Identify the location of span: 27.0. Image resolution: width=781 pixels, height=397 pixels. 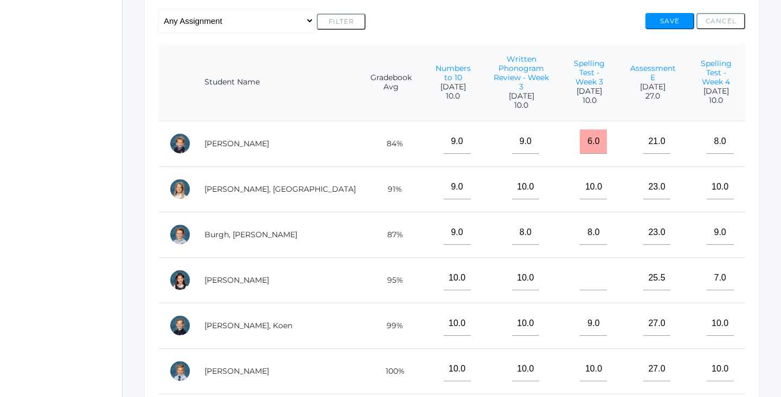
(652, 96).